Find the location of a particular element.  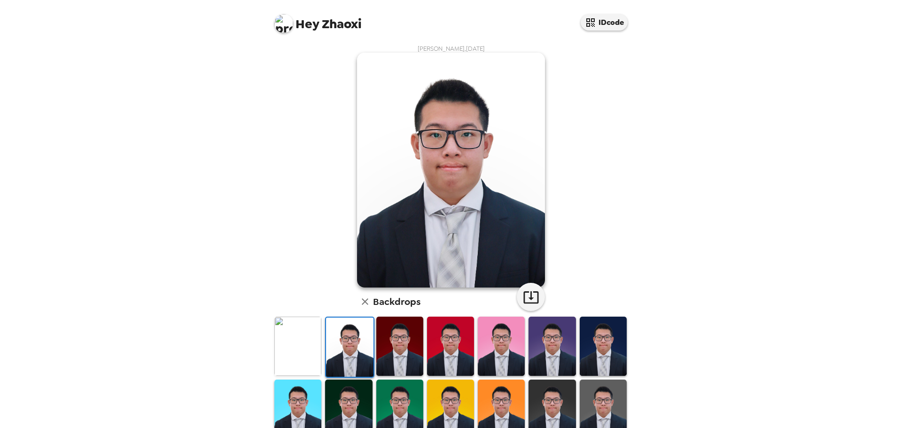

h6: Backdrops is located at coordinates (397, 302).